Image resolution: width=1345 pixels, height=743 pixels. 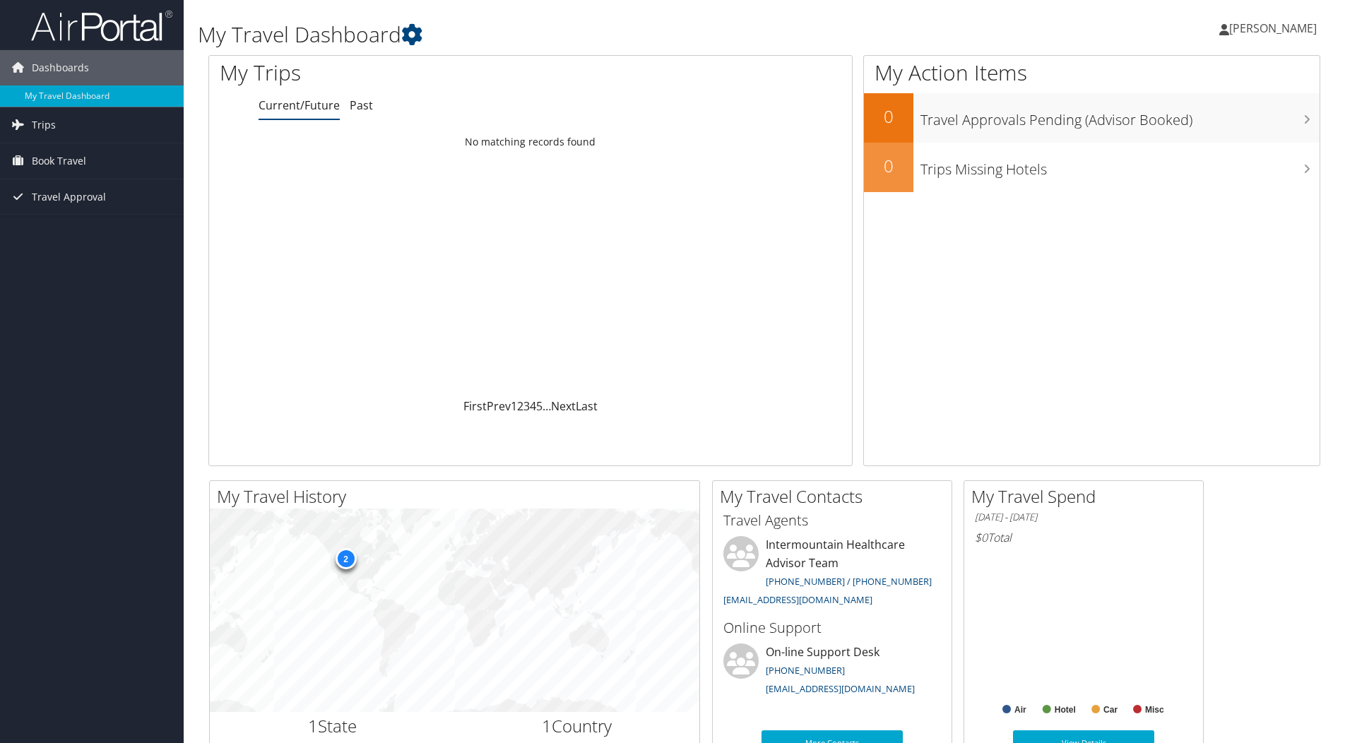 I want to click on text: Hotel, so click(x=1065, y=710).